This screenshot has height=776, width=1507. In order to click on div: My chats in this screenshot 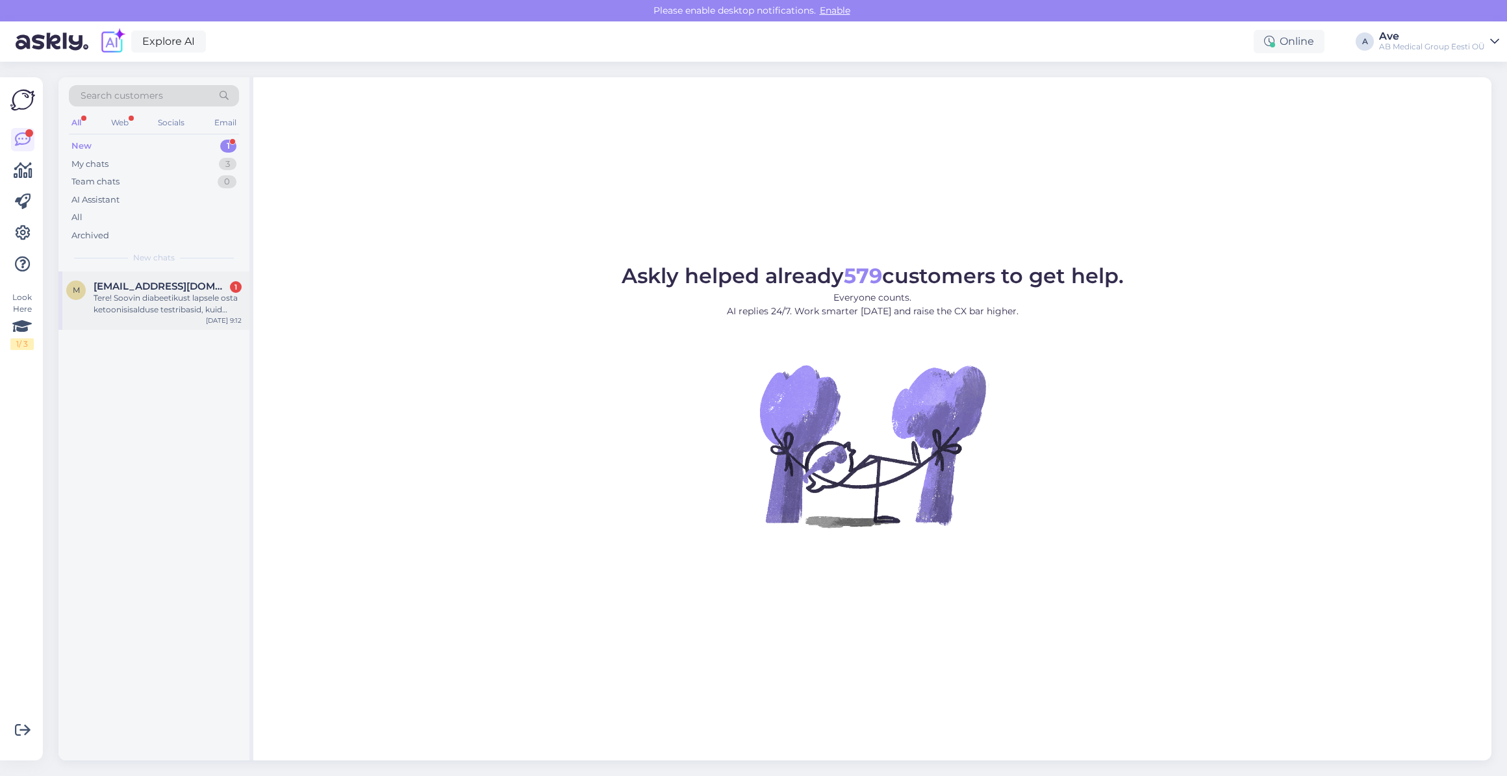, I will do `click(90, 164)`.